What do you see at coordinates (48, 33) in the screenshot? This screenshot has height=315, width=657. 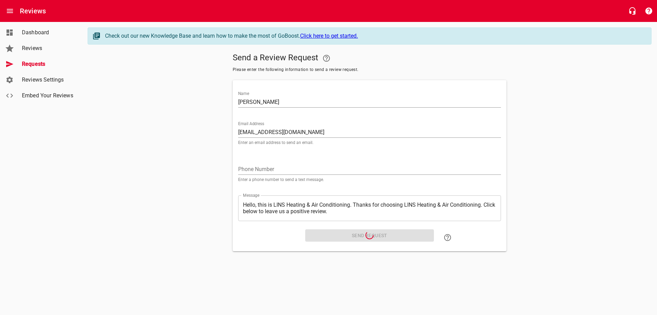 I see `span: Dashboard` at bounding box center [48, 33].